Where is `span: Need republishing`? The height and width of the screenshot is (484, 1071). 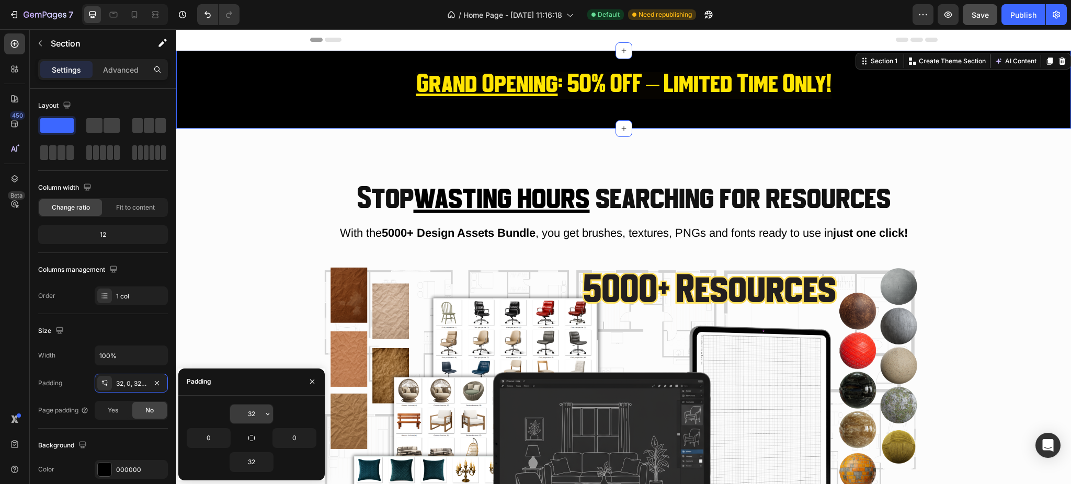 span: Need republishing is located at coordinates (665, 15).